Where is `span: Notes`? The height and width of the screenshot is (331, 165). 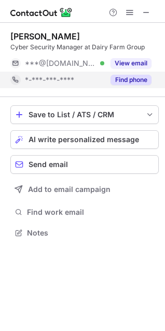 span: Notes is located at coordinates (91, 233).